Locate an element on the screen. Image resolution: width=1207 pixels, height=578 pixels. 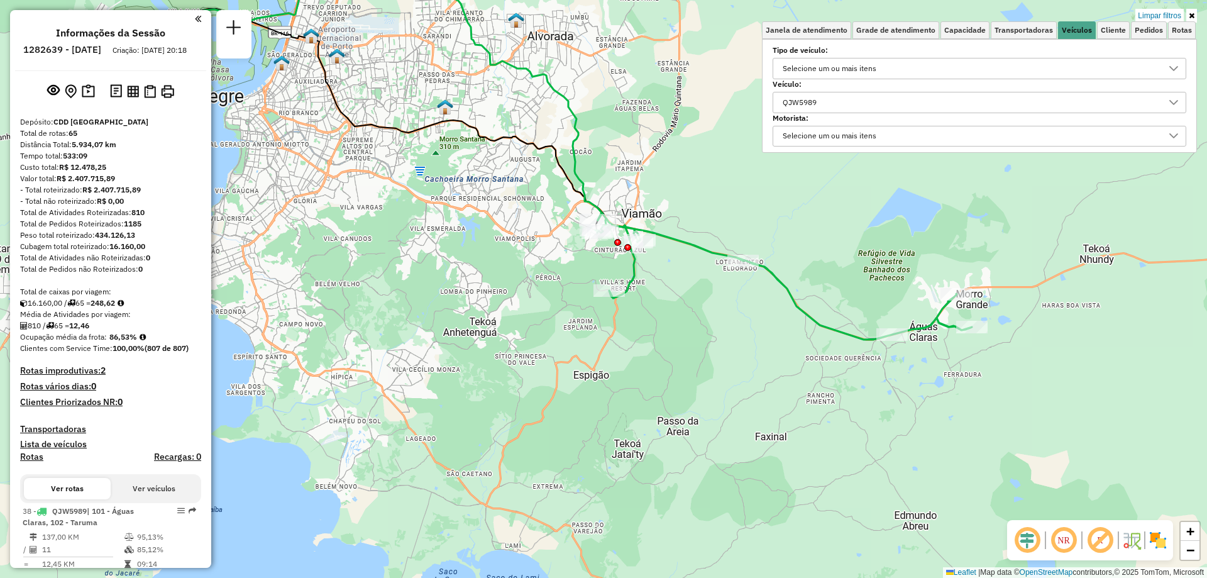
i: Cubagem total roteirizado is located at coordinates (24, 303).